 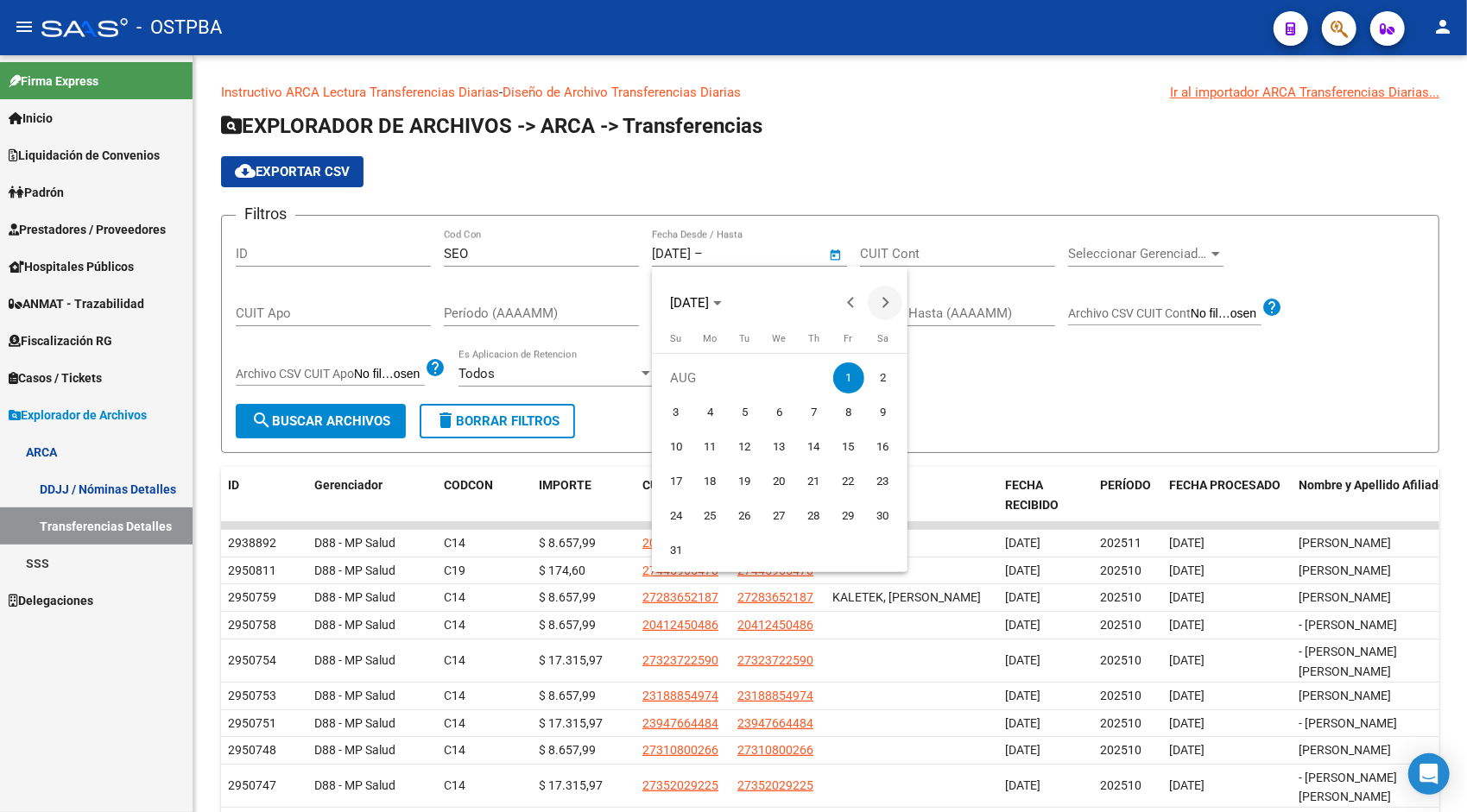 What do you see at coordinates (883, 378) in the screenshot?
I see `span: 2` at bounding box center [883, 378].